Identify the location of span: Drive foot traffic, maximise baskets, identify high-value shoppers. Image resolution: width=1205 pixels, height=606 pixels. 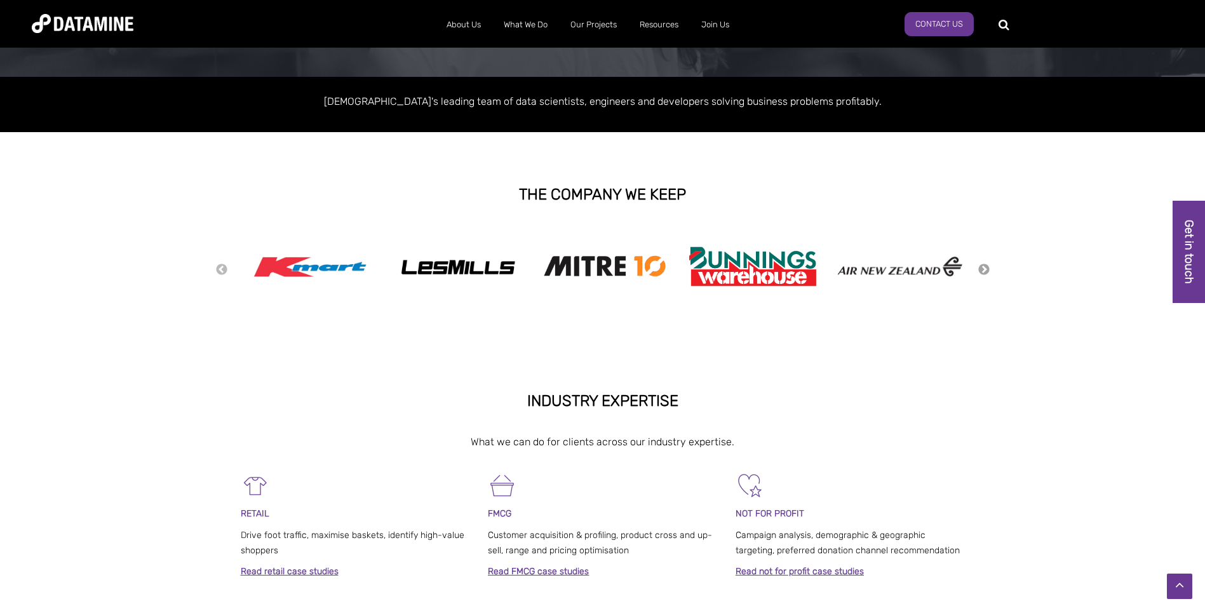
(352, 542).